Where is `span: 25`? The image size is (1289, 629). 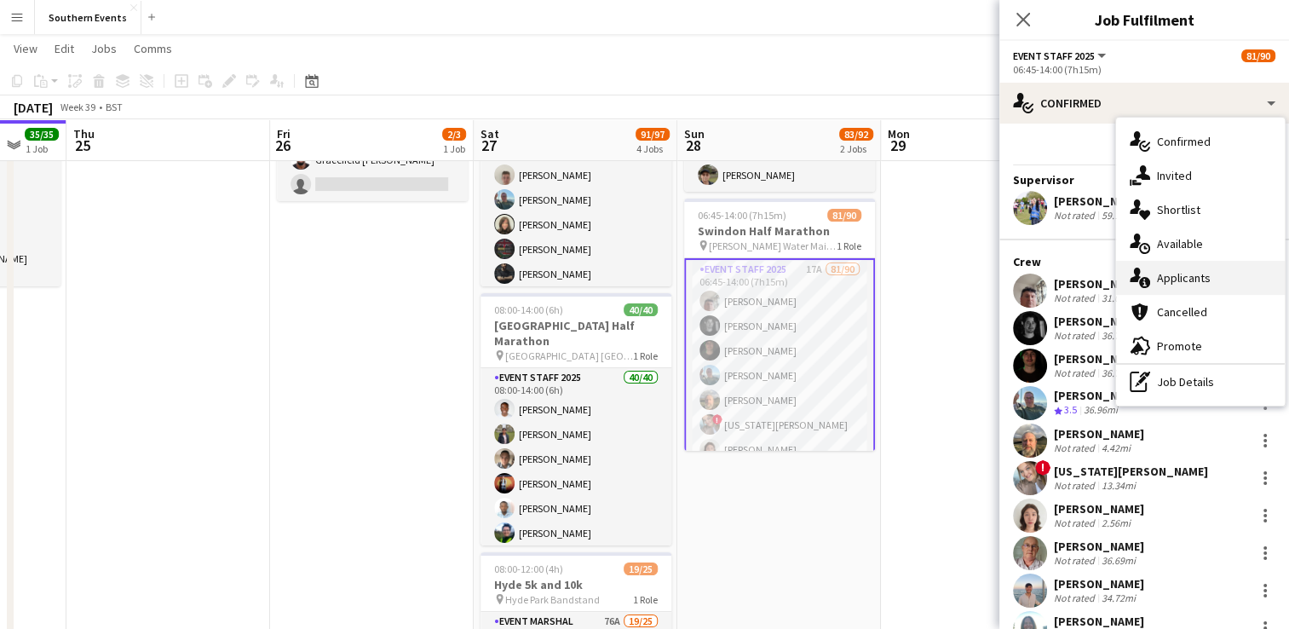 span: 25 is located at coordinates (83, 145).